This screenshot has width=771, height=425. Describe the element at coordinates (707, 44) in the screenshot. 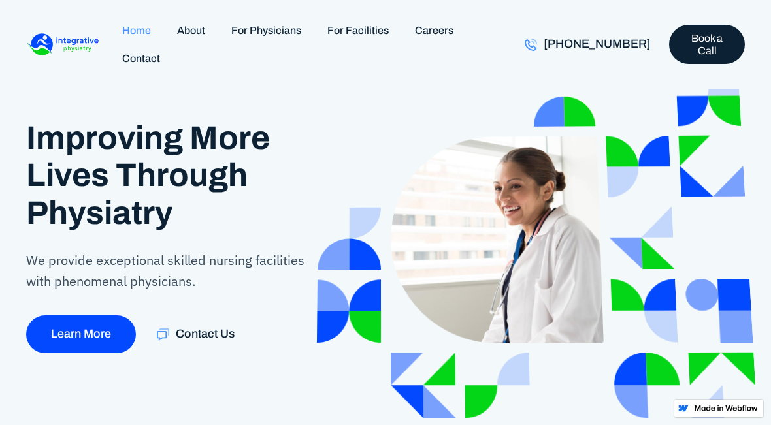

I see `a: Book a Call` at that location.